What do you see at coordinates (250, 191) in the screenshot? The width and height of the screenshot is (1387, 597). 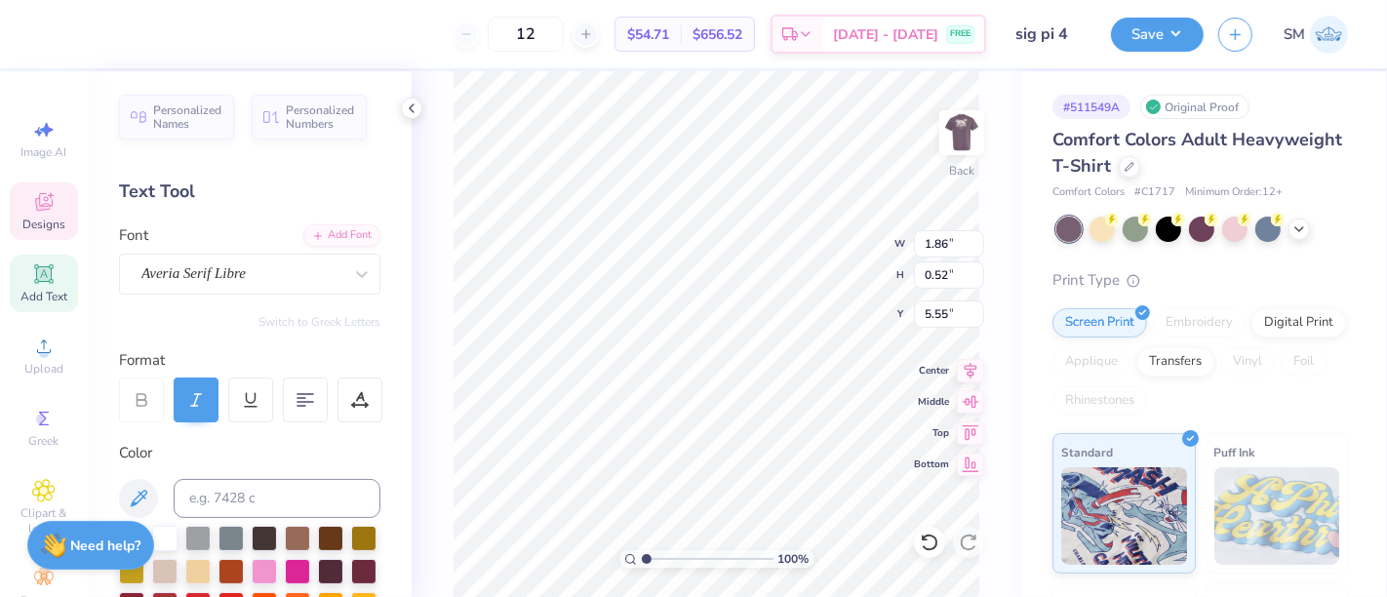 I see `div: Text Tool` at bounding box center [250, 191].